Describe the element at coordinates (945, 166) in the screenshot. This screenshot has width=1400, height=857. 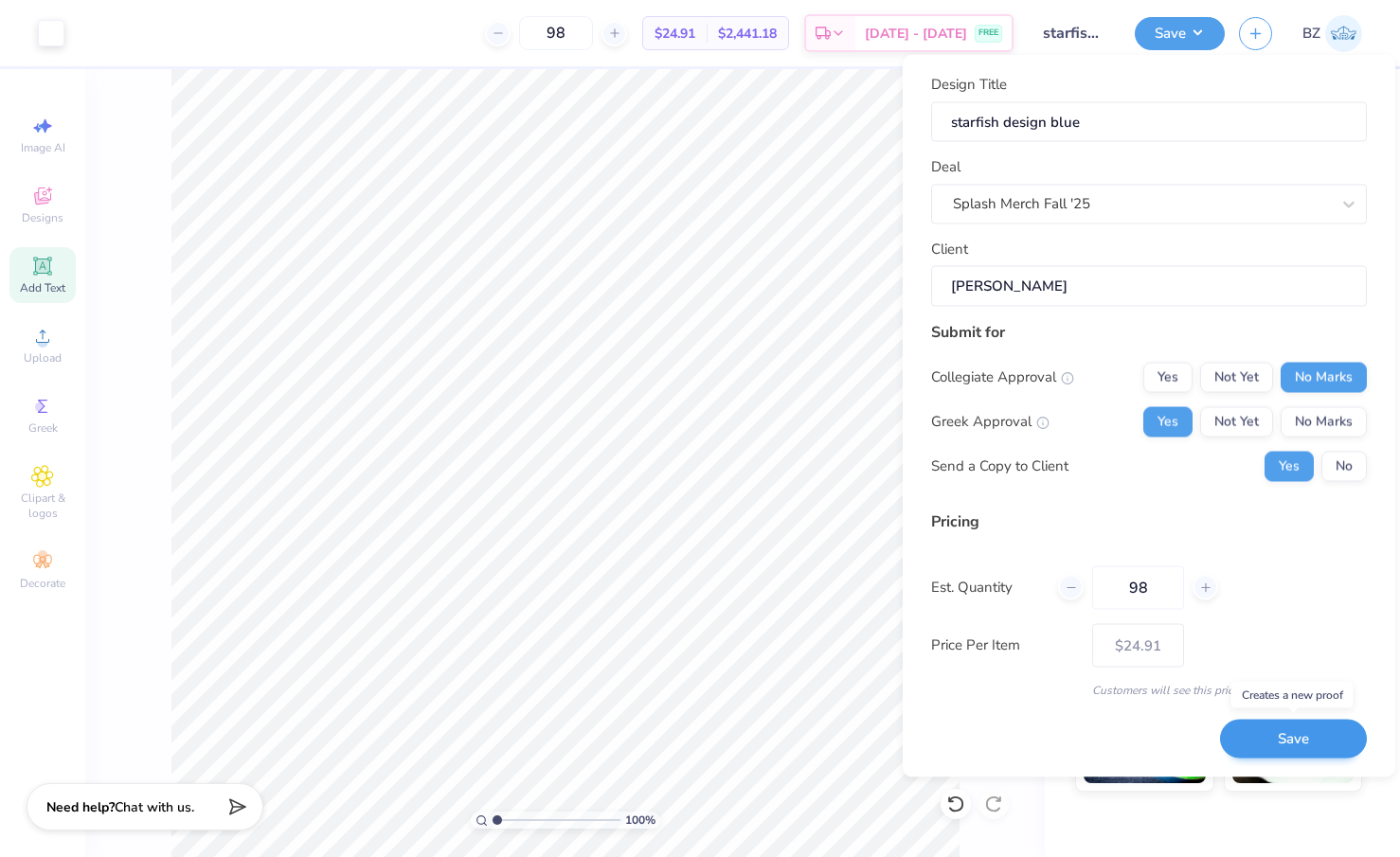
I see `label: Deal` at that location.